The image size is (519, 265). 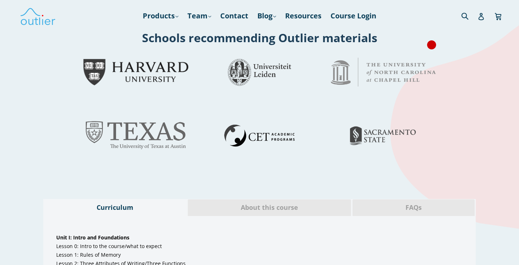 I want to click on a: Blog, so click(x=267, y=16).